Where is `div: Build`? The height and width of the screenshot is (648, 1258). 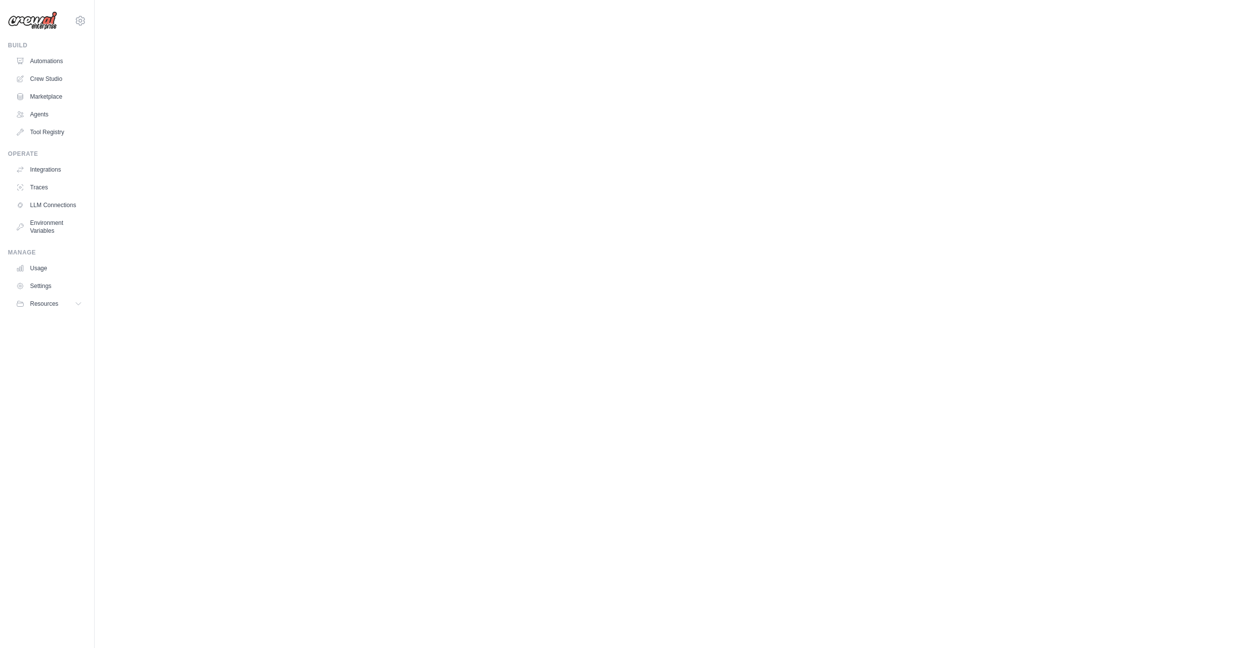
div: Build is located at coordinates (47, 45).